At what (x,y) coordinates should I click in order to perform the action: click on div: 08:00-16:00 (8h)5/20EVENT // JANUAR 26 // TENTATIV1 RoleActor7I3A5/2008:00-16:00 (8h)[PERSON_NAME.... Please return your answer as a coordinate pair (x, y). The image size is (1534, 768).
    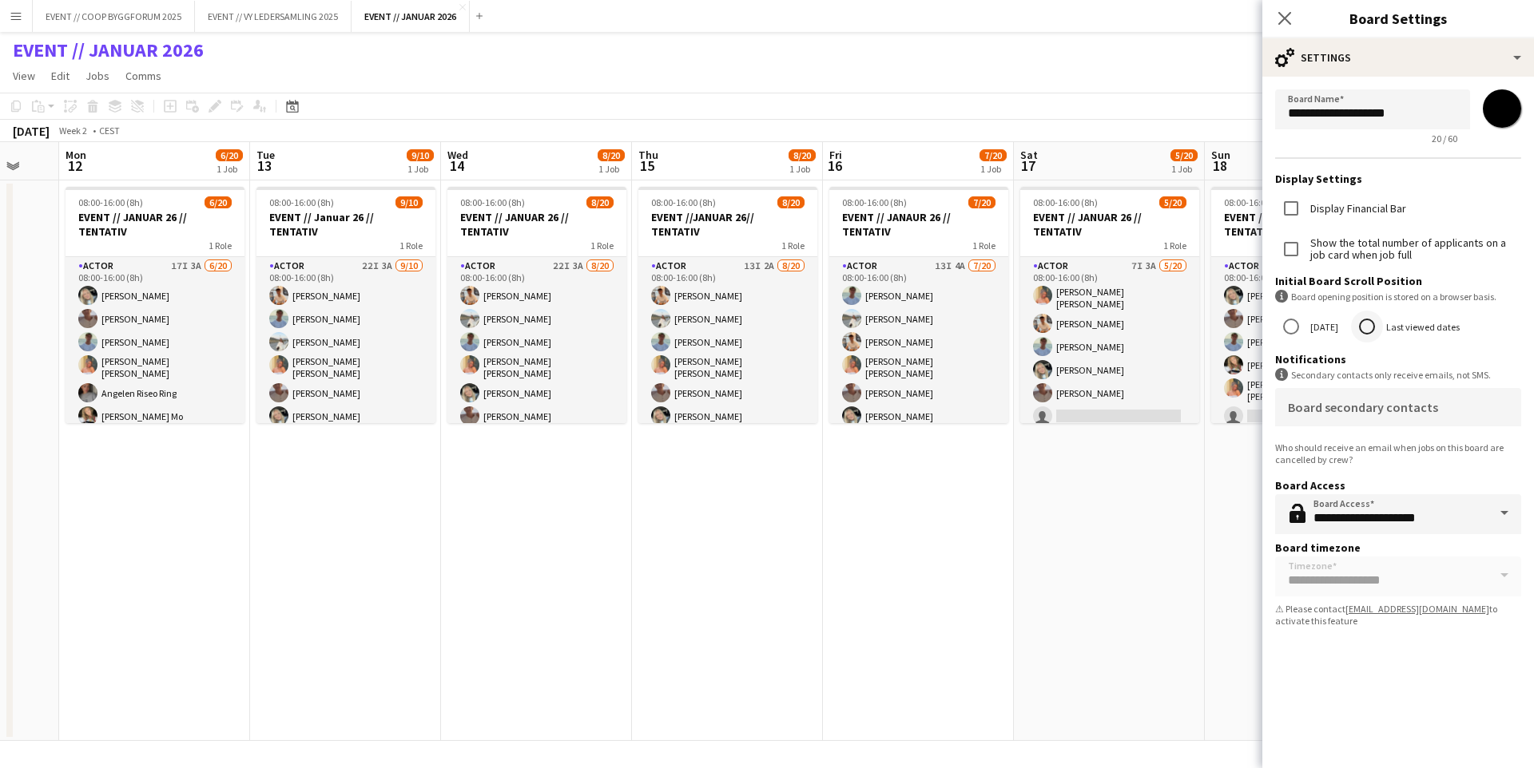
    Looking at the image, I should click on (1109, 305).